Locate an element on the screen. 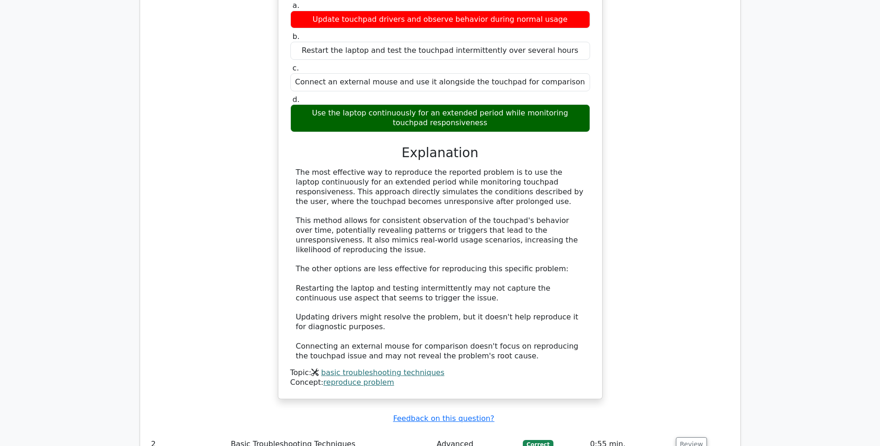 The image size is (880, 446). span: b. is located at coordinates (296, 36).